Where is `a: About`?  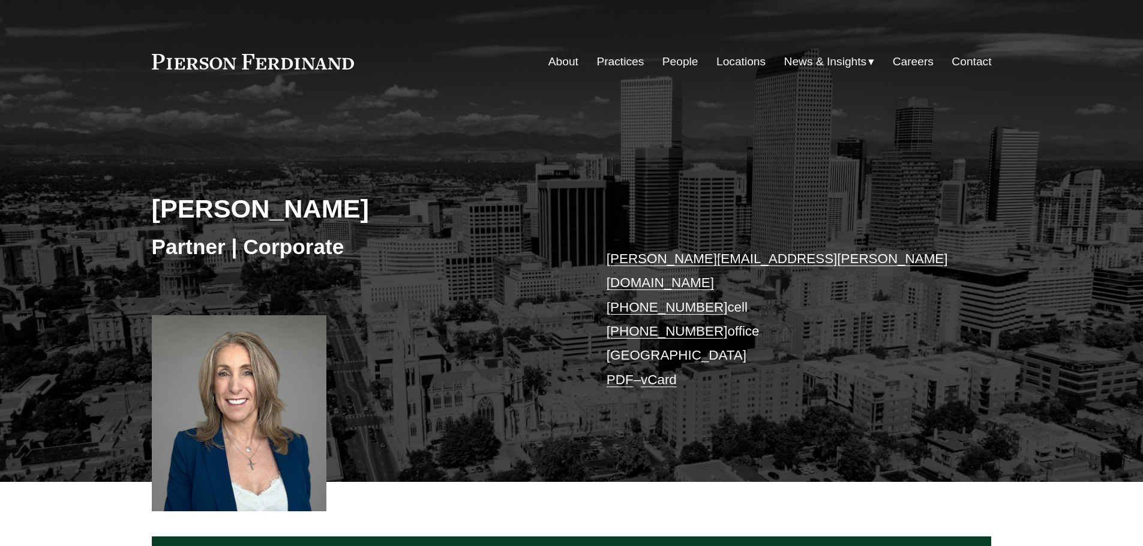
a: About is located at coordinates (563, 62).